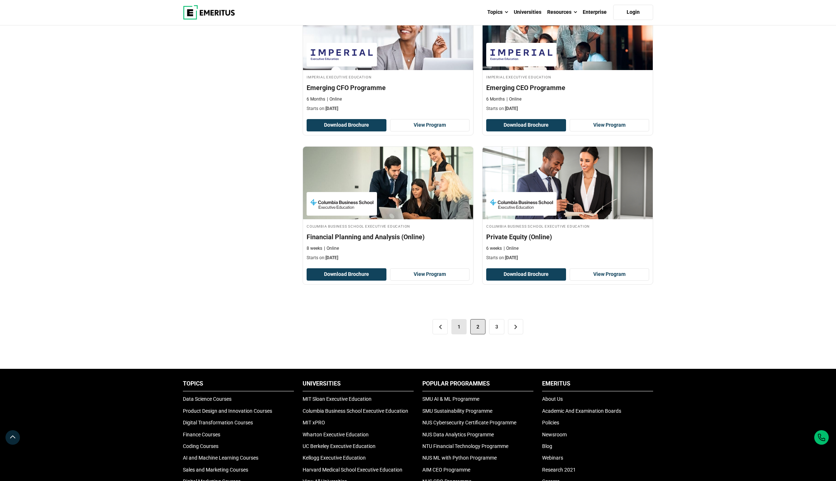 Image resolution: width=836 pixels, height=481 pixels. I want to click on a: Blog, so click(547, 446).